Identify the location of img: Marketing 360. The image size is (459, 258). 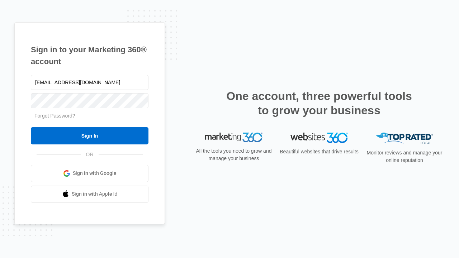
(234, 138).